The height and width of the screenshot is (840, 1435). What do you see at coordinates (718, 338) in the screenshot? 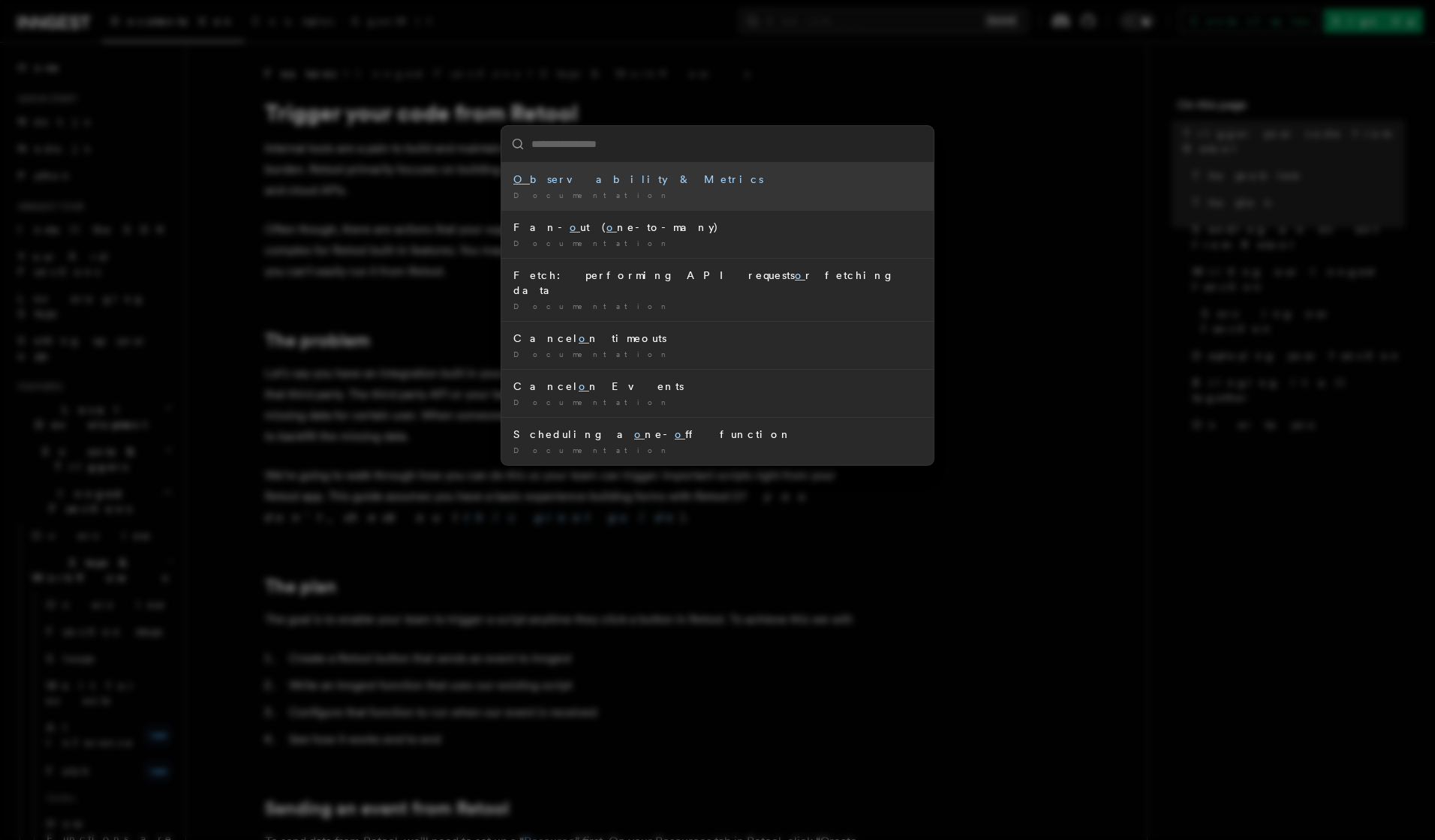
I see `div: Cancel n timeouts` at bounding box center [718, 338].